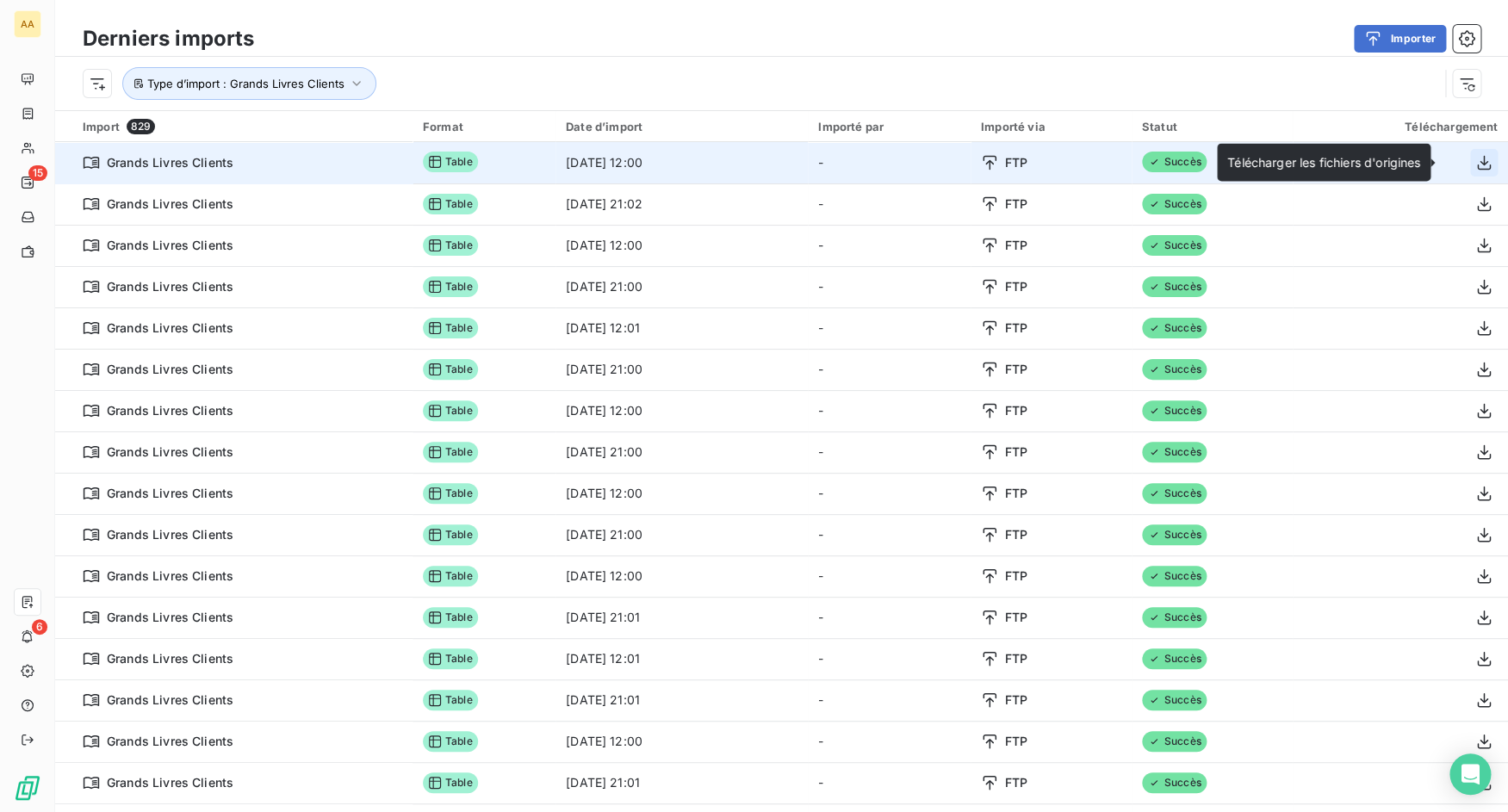 The height and width of the screenshot is (812, 1508). Describe the element at coordinates (1470, 774) in the screenshot. I see `div: Open Intercom Messenger` at that location.